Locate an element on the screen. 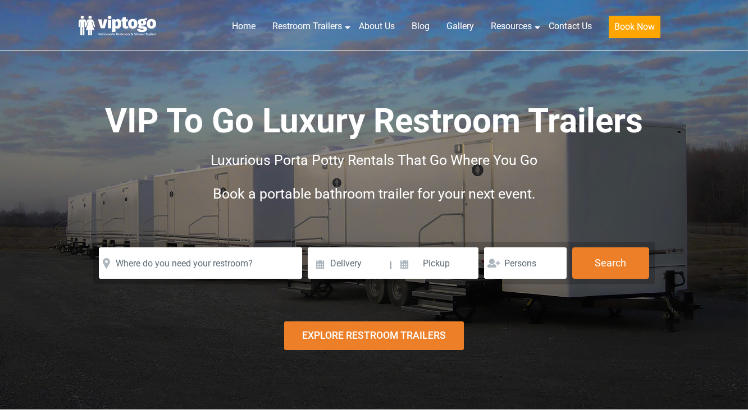  a: Gallery is located at coordinates (460, 26).